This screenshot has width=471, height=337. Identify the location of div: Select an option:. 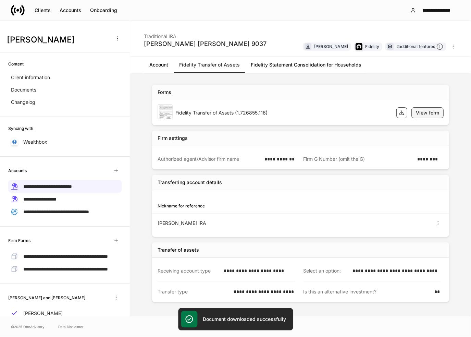
(326, 271).